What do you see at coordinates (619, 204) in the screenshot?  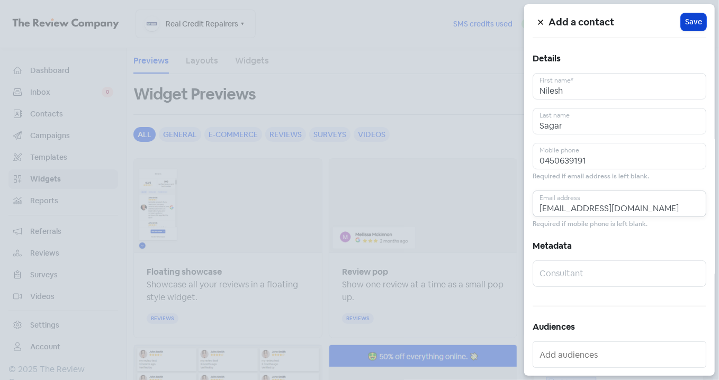 I see `input: Email address` at bounding box center [619, 204].